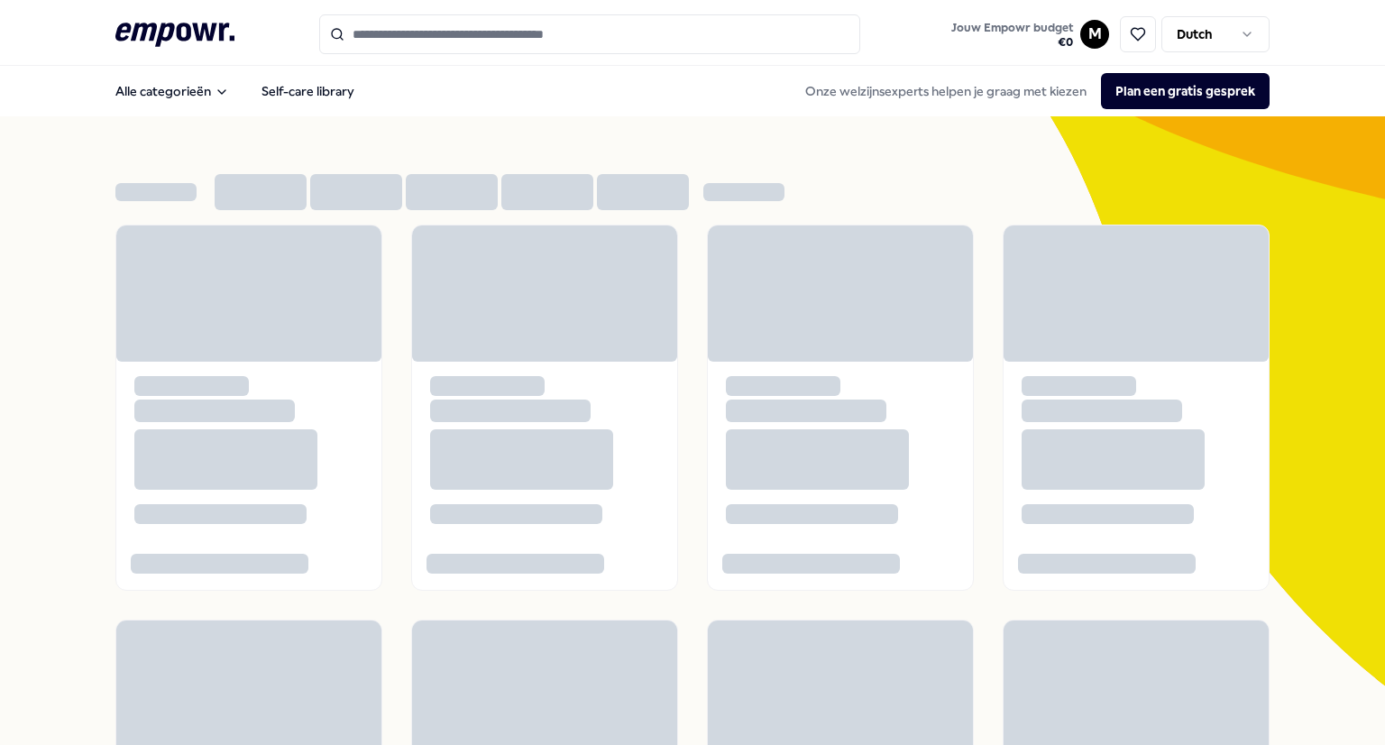 The height and width of the screenshot is (745, 1385). I want to click on span: € 0, so click(1012, 42).